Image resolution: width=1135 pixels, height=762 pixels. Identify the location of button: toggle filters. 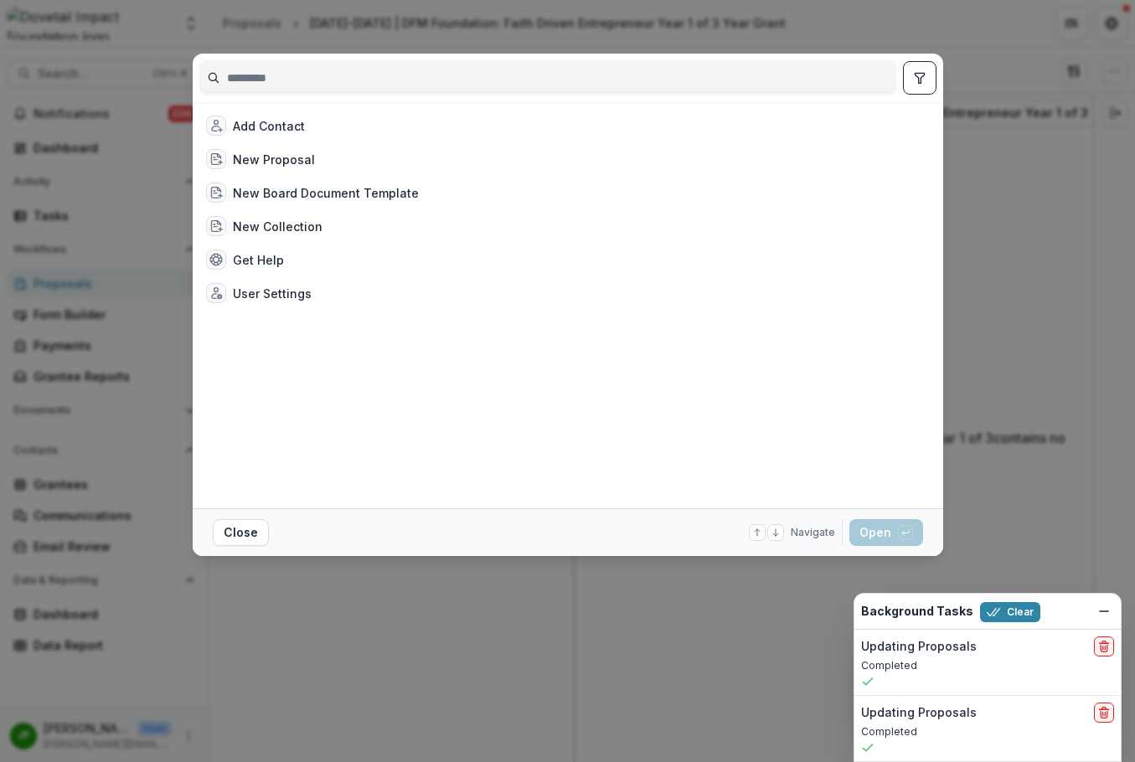
(920, 78).